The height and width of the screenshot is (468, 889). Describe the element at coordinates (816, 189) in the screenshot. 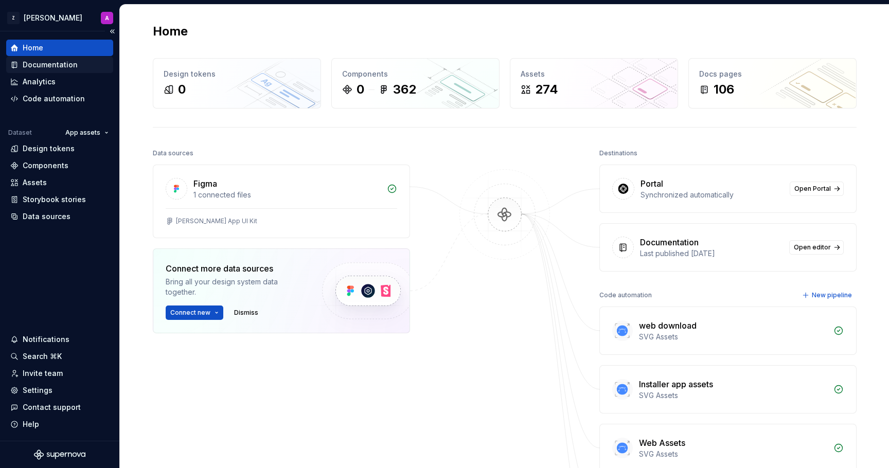

I see `a: Open Portal` at that location.